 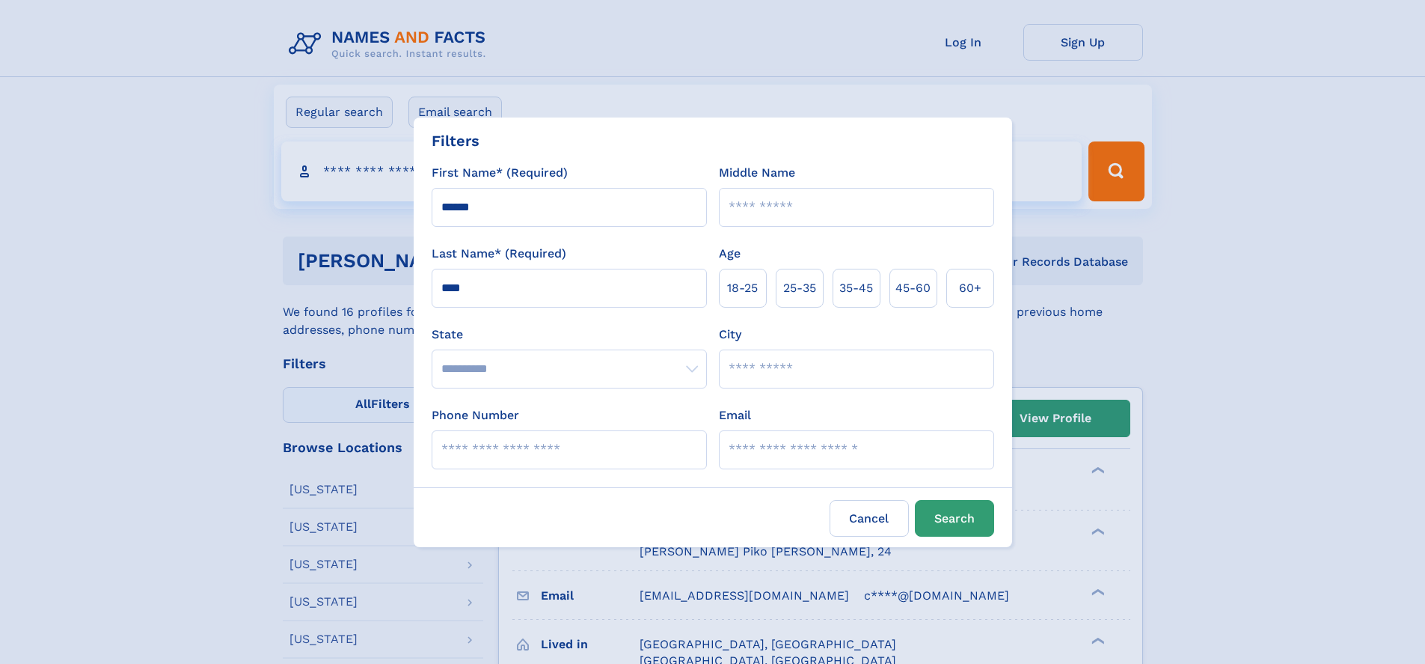 What do you see at coordinates (742, 288) in the screenshot?
I see `span: 18‑25` at bounding box center [742, 288].